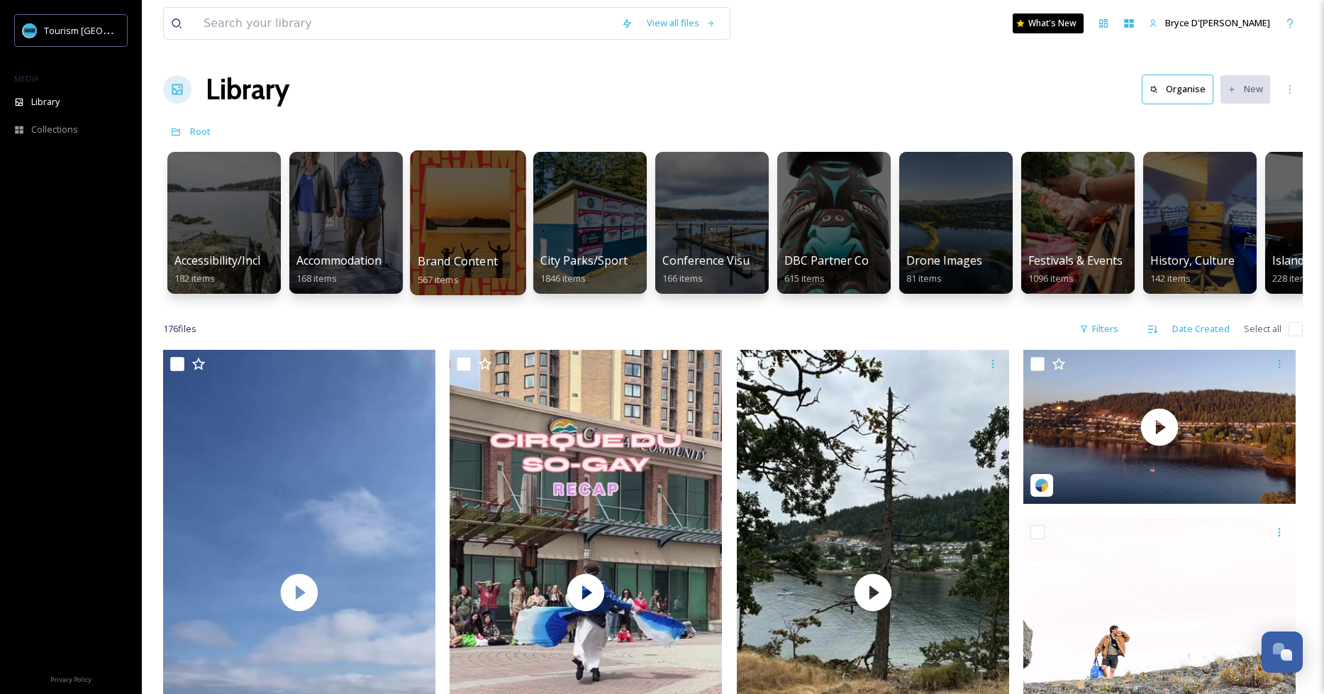  I want to click on div: What's New, so click(1048, 23).